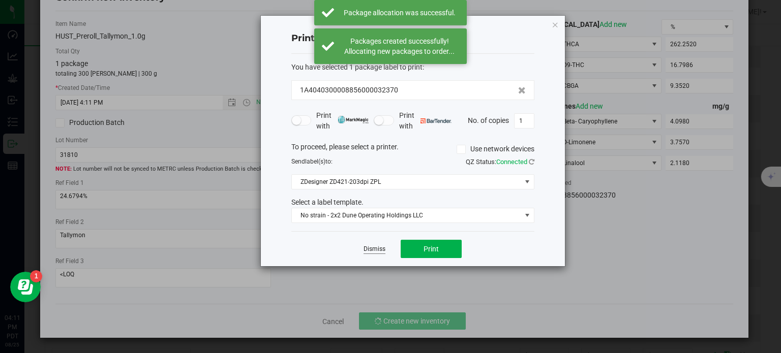  What do you see at coordinates (374, 249) in the screenshot?
I see `a: Dismiss` at bounding box center [374, 249].